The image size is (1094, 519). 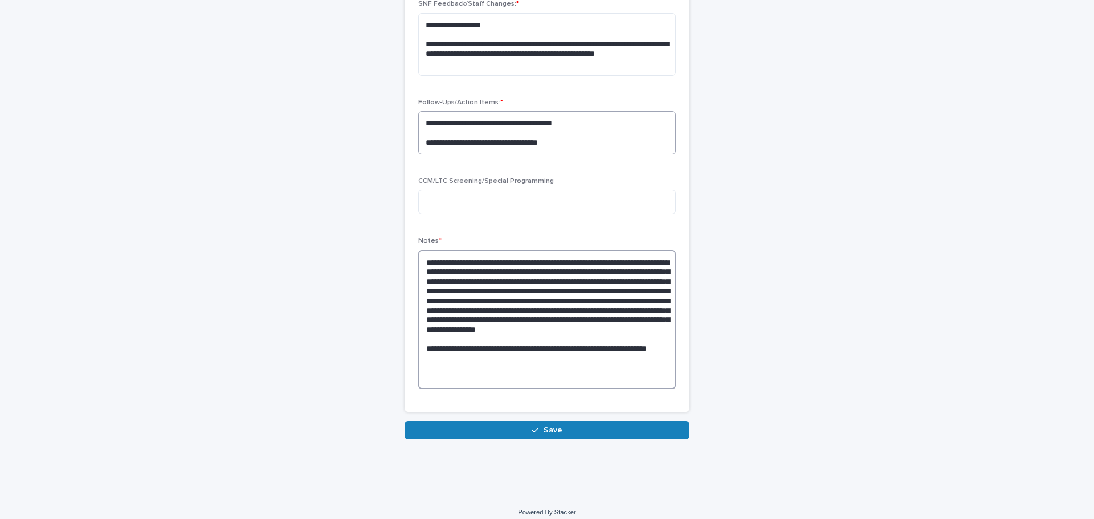 What do you see at coordinates (469, 4) in the screenshot?
I see `span: SNF Feedback/Staff Changes:` at bounding box center [469, 4].